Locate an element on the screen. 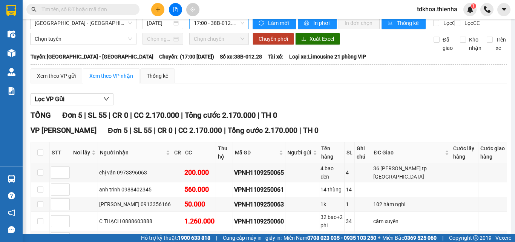 Image resolution: width=515 pixels, height=242 pixels. sup: 1 is located at coordinates (474, 6).